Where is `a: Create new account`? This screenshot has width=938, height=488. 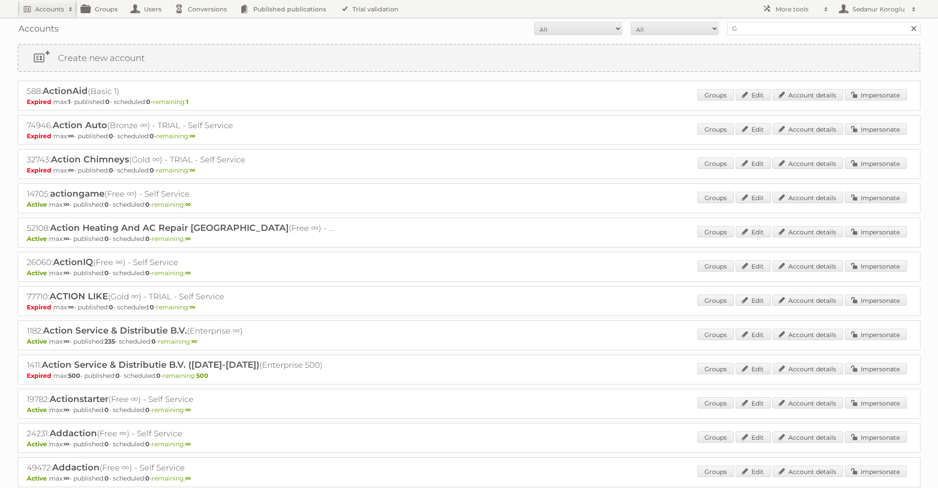 a: Create new account is located at coordinates (469, 58).